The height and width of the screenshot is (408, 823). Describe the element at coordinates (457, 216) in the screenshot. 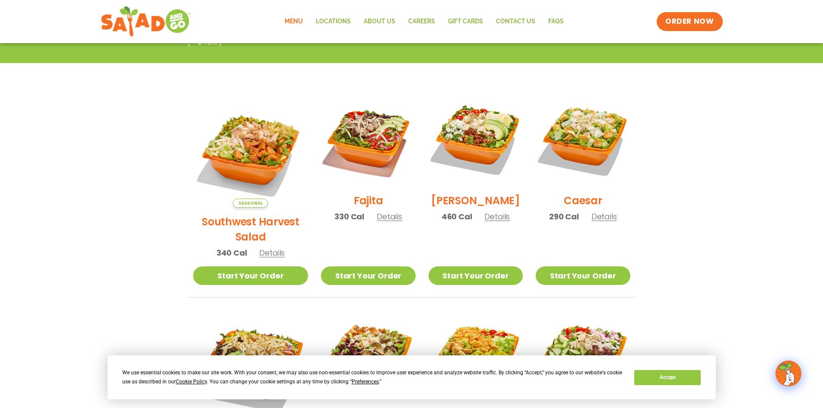

I see `span: 460 Cal` at that location.